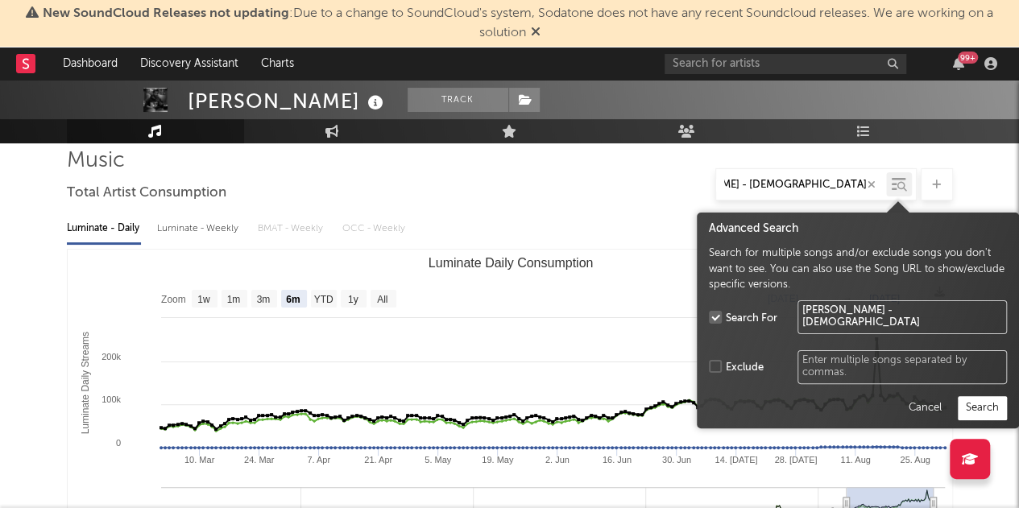 Image resolution: width=1019 pixels, height=508 pixels. Describe the element at coordinates (785, 64) in the screenshot. I see `input: Search for artists` at that location.